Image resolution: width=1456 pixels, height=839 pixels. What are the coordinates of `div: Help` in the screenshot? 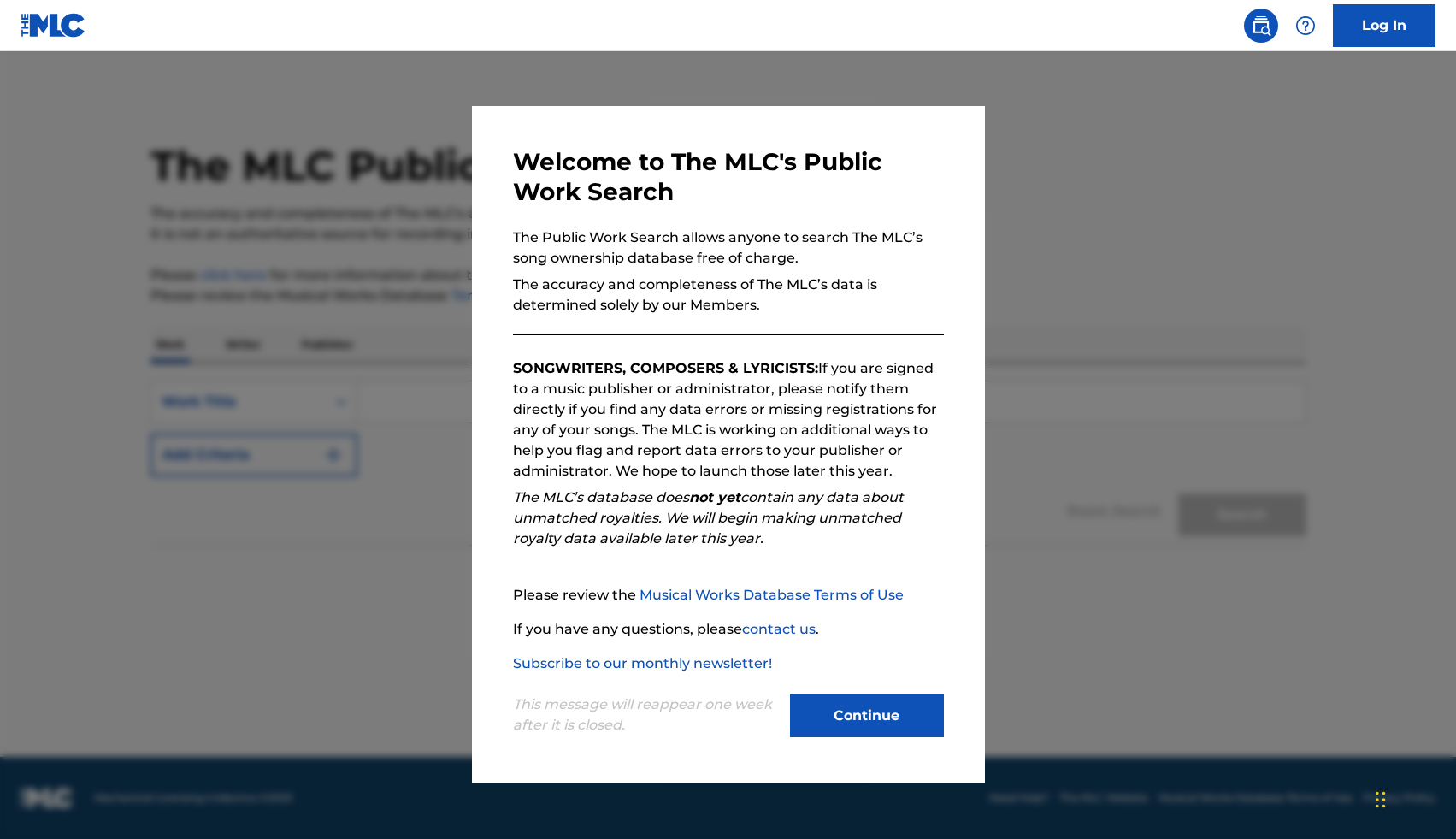 It's located at (1306, 26).